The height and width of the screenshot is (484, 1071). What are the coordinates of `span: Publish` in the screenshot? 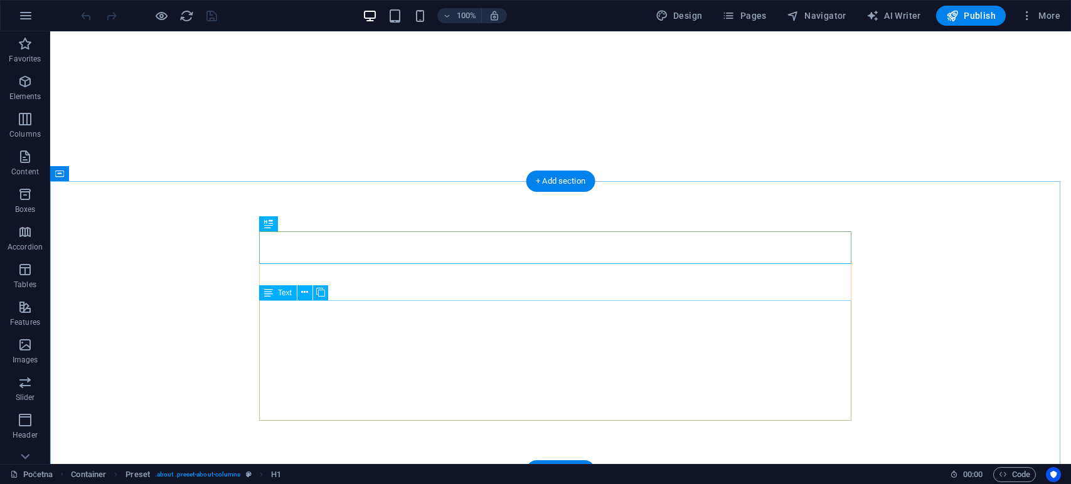 It's located at (971, 16).